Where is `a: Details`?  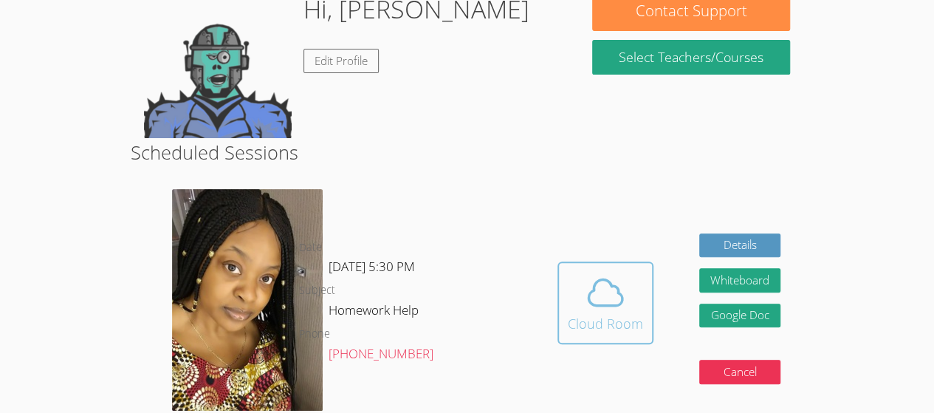
a: Details is located at coordinates (740, 245).